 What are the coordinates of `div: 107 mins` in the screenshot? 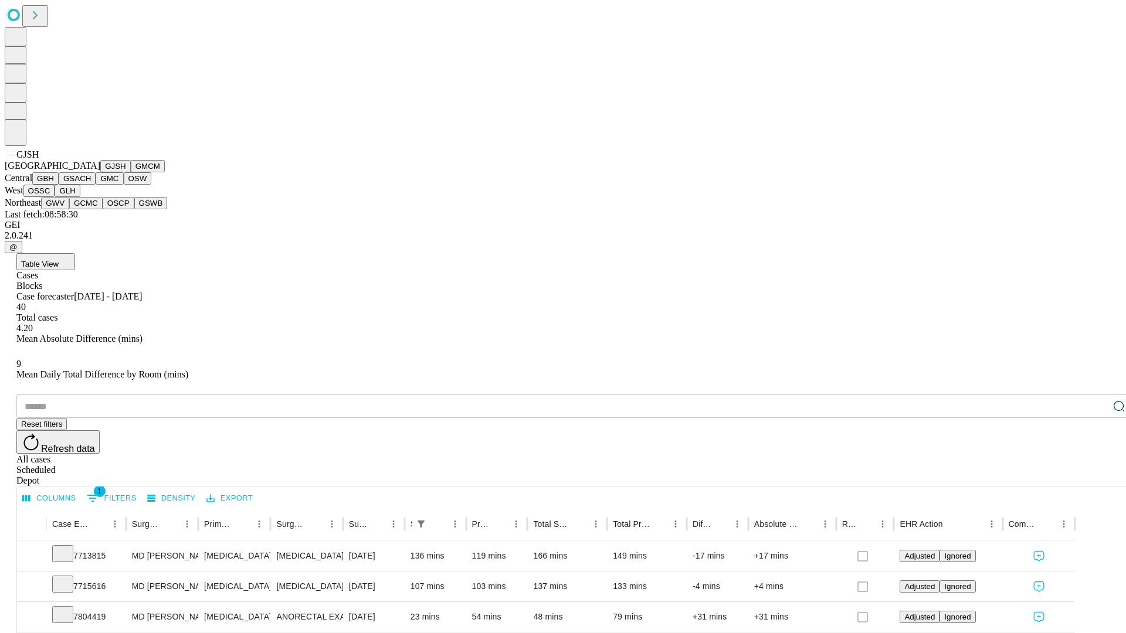 It's located at (435, 586).